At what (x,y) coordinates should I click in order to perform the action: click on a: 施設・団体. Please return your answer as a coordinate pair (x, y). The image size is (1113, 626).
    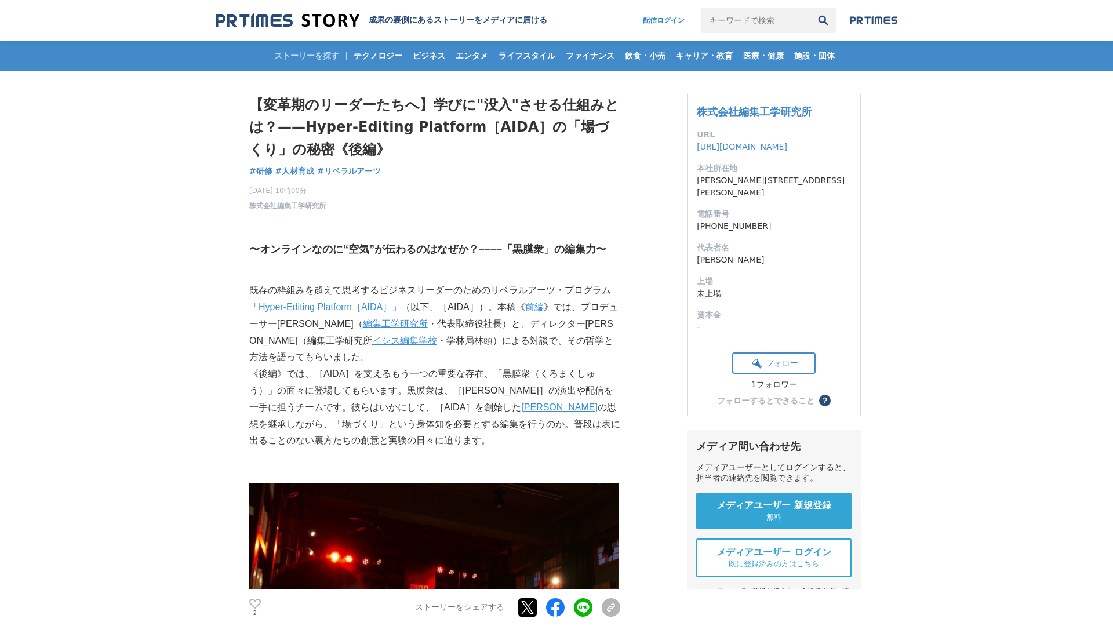
    Looking at the image, I should click on (814, 56).